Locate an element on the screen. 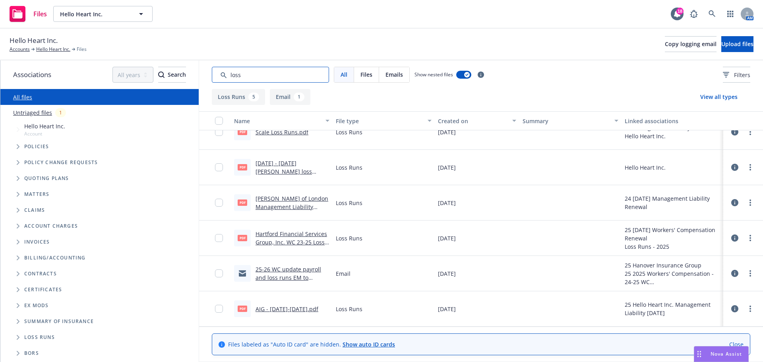 This screenshot has width=763, height=362. div: 25 Hanover Insurance Group is located at coordinates (673, 265).